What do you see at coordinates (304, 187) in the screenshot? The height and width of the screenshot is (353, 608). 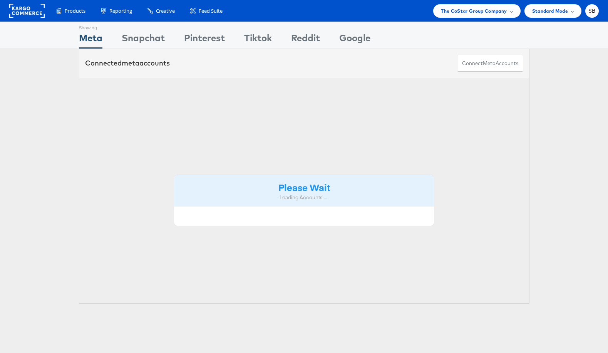 I see `strong: Please Wait` at bounding box center [304, 187].